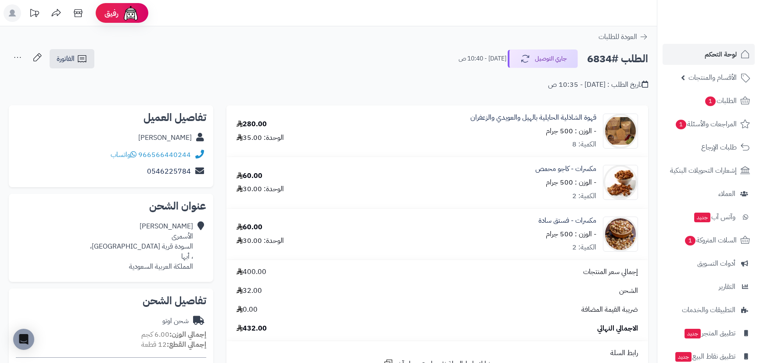 This screenshot has width=760, height=363. Describe the element at coordinates (174, 345) in the screenshot. I see `small: 12 قطعة` at that location.